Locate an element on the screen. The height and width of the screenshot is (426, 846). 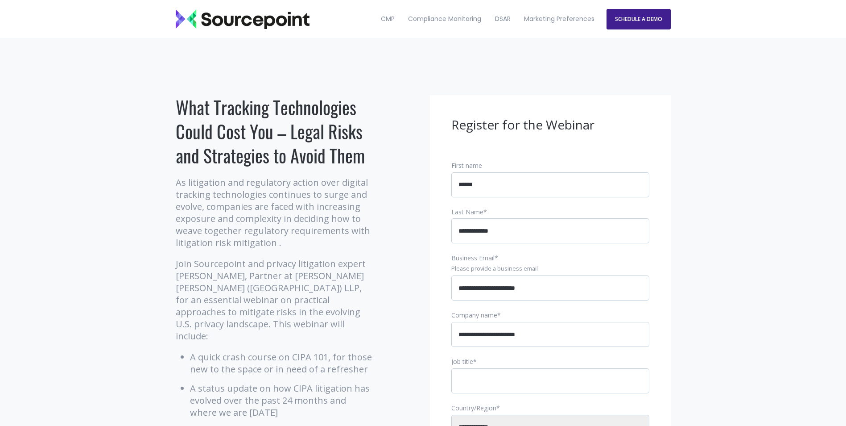
h3: Register for the Webinar is located at coordinates (550, 125).